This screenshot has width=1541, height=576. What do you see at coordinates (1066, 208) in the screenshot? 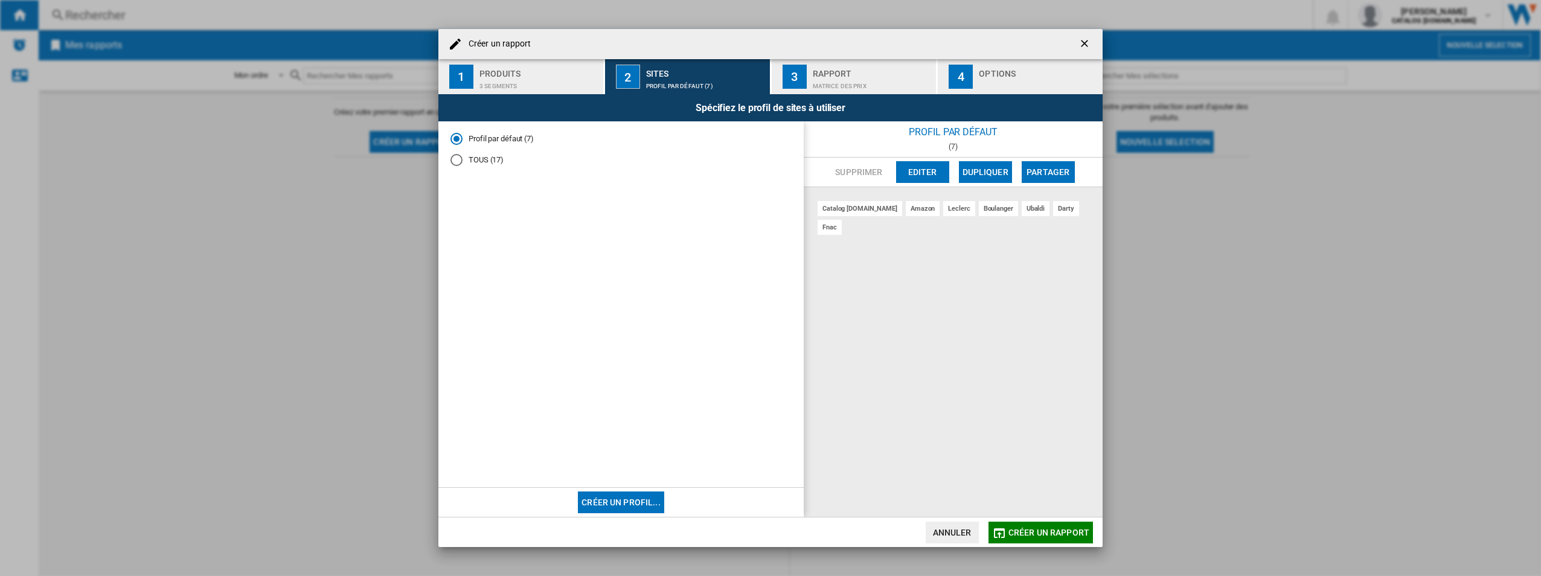
I see `div: darty` at bounding box center [1066, 208].